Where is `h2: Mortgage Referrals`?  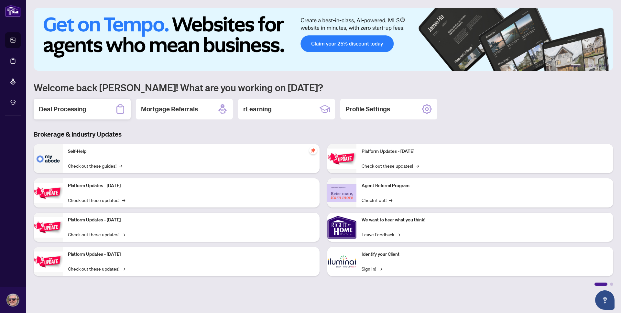 h2: Mortgage Referrals is located at coordinates (170, 109).